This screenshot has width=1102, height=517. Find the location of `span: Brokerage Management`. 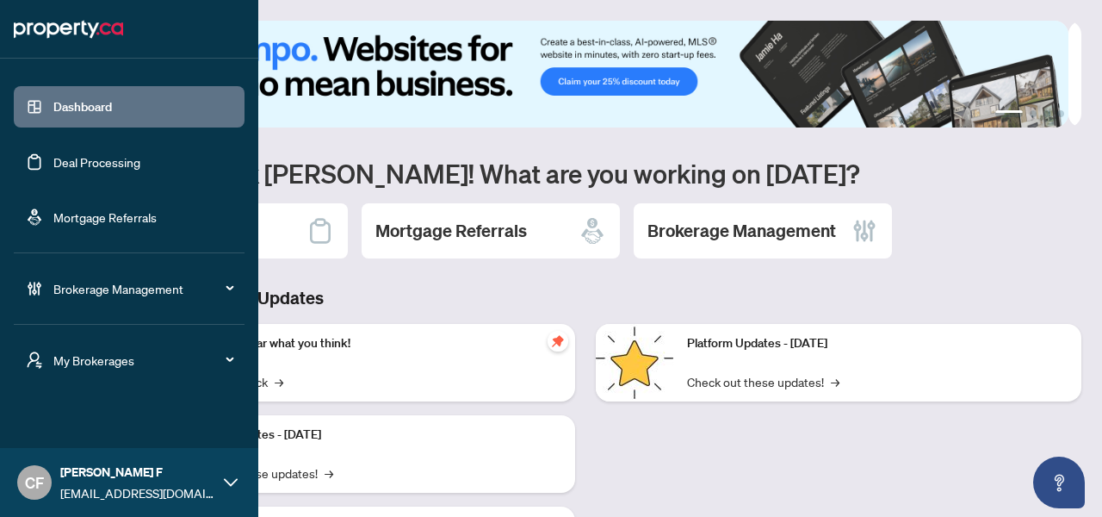

span: Brokerage Management is located at coordinates (143, 288).